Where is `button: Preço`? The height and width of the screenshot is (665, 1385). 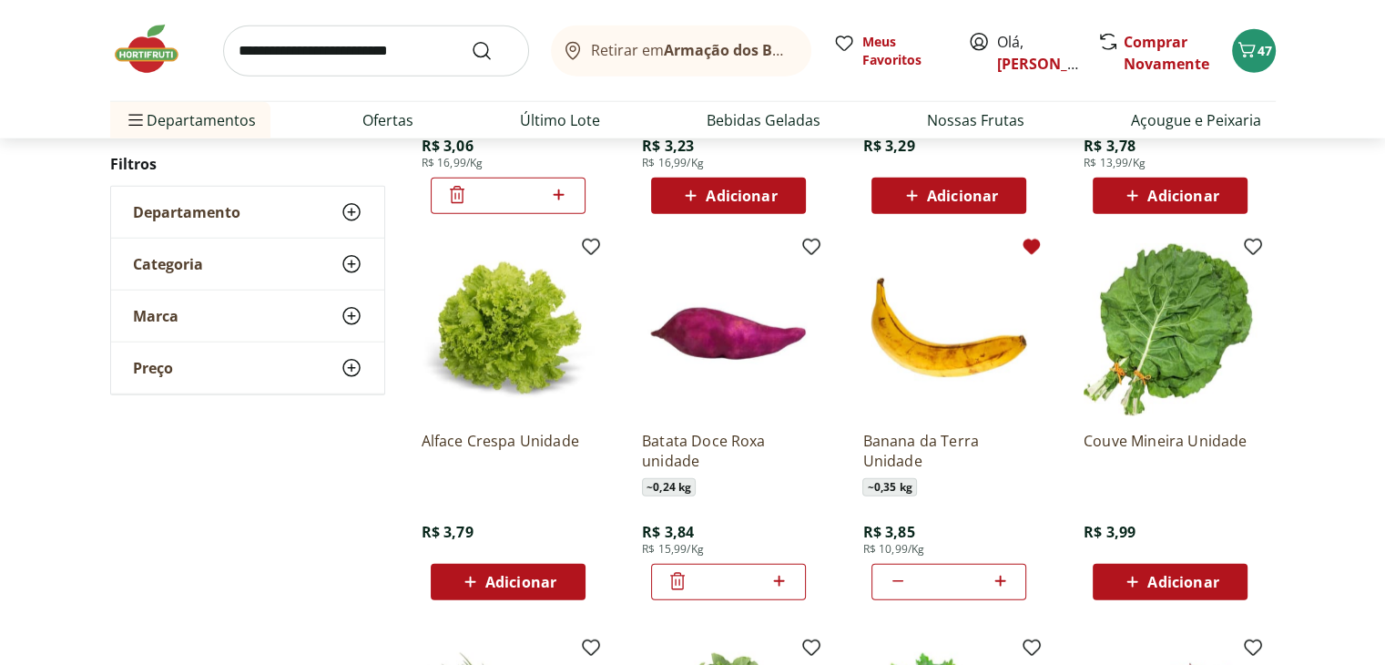 button: Preço is located at coordinates (248, 368).